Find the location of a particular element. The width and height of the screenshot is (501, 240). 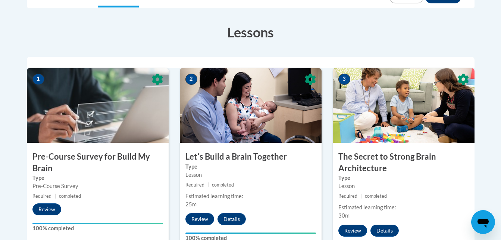

span: 3 is located at coordinates (345, 79).